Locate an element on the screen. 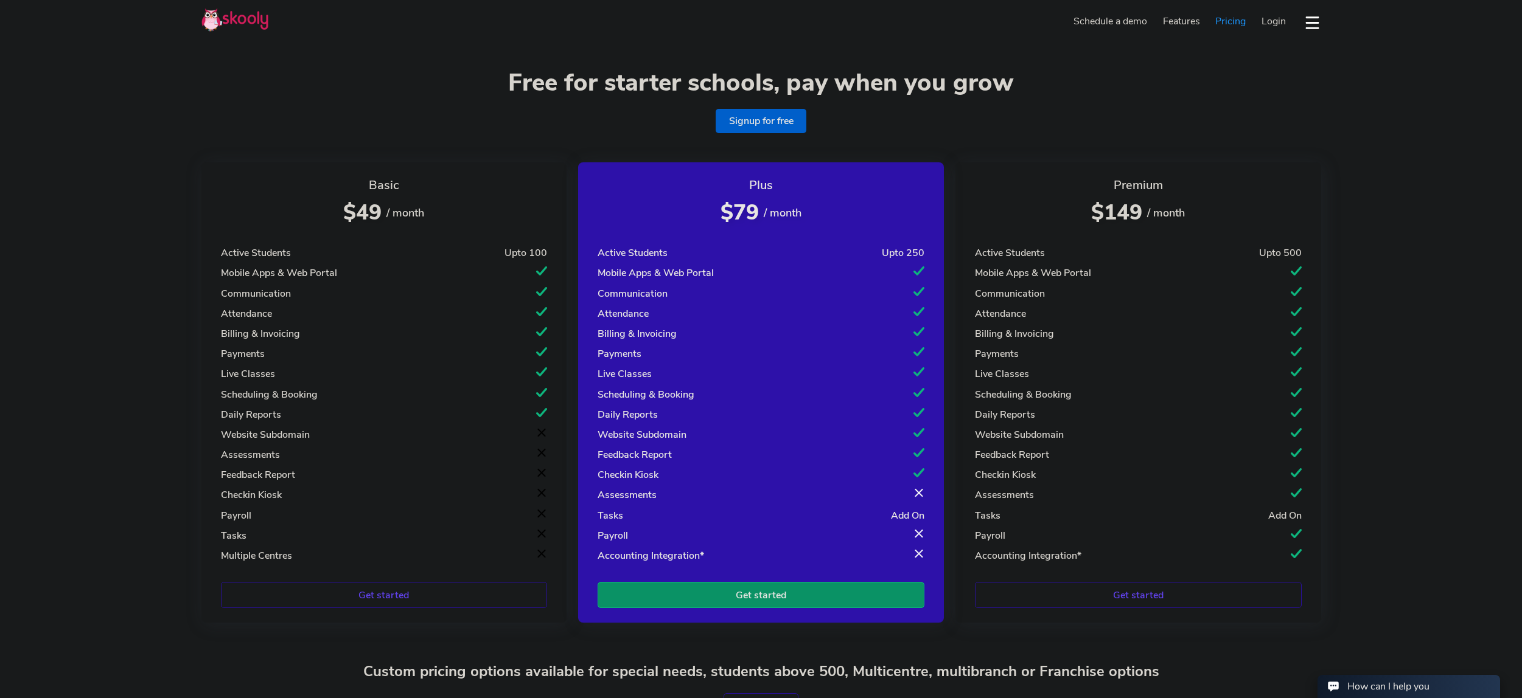 This screenshot has width=1522, height=698. img: Skooly is located at coordinates (235, 19).